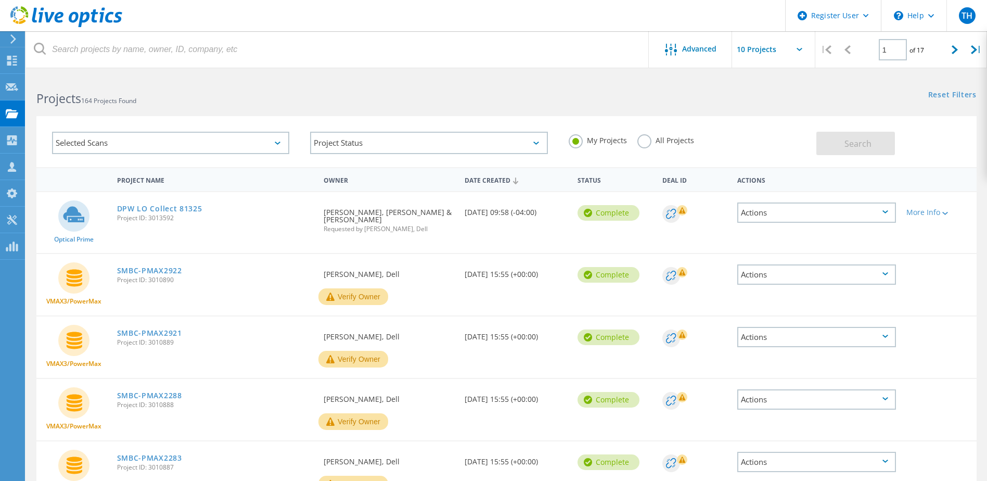 This screenshot has width=987, height=481. I want to click on div: Deal Id, so click(694, 179).